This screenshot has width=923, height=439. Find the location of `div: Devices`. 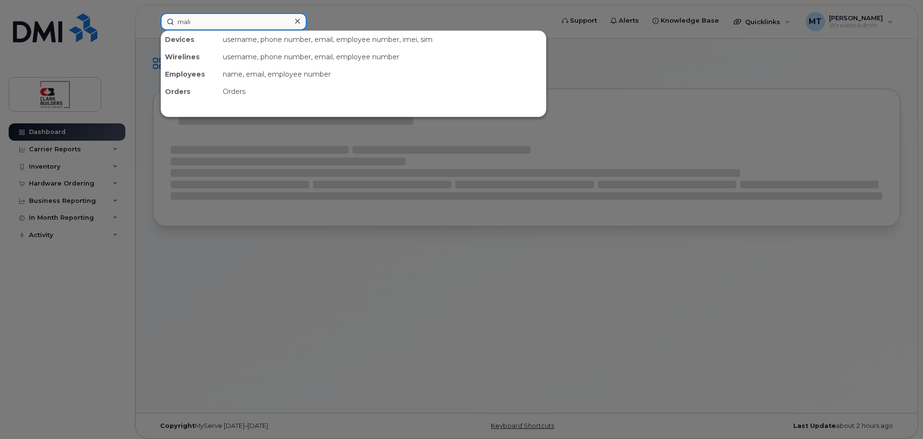

div: Devices is located at coordinates (190, 40).